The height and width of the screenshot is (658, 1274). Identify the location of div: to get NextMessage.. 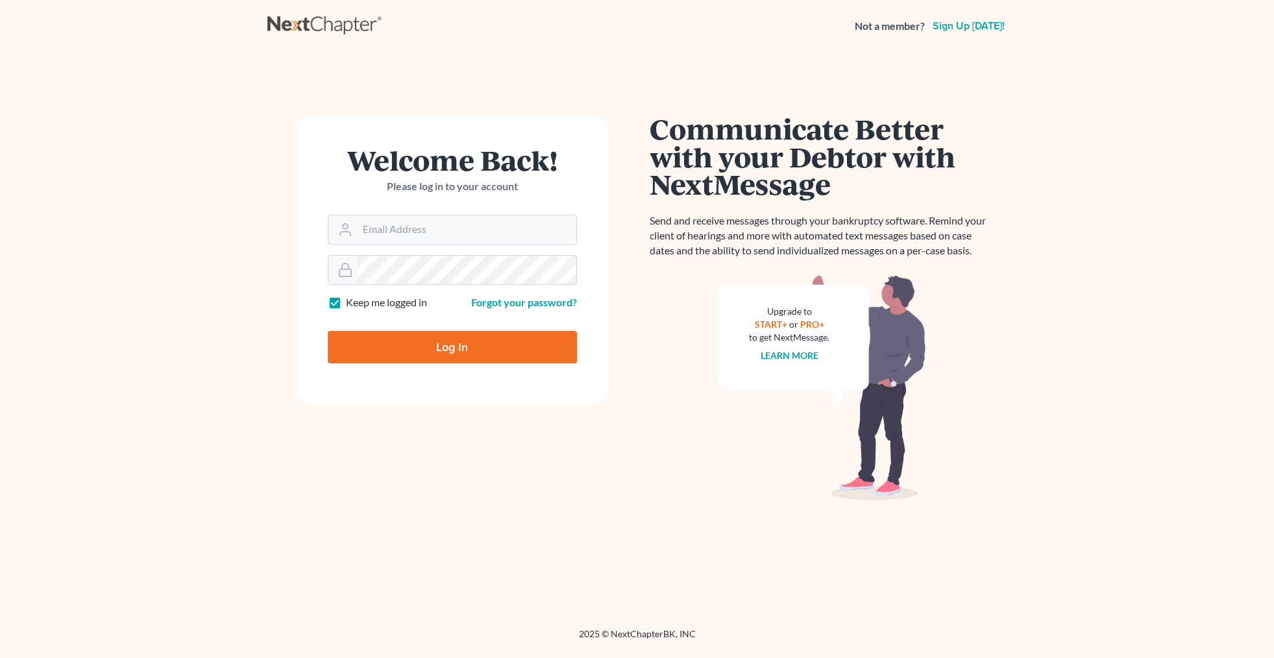
(790, 338).